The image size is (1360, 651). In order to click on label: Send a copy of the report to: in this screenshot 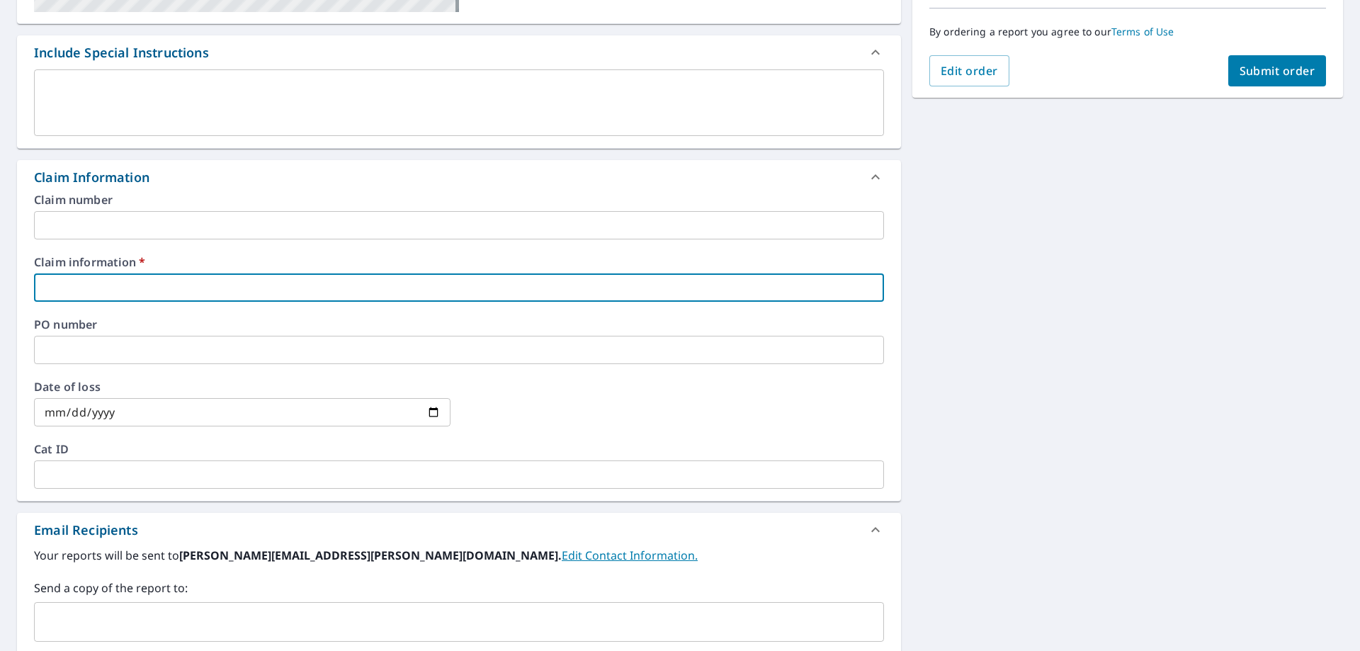, I will do `click(459, 588)`.